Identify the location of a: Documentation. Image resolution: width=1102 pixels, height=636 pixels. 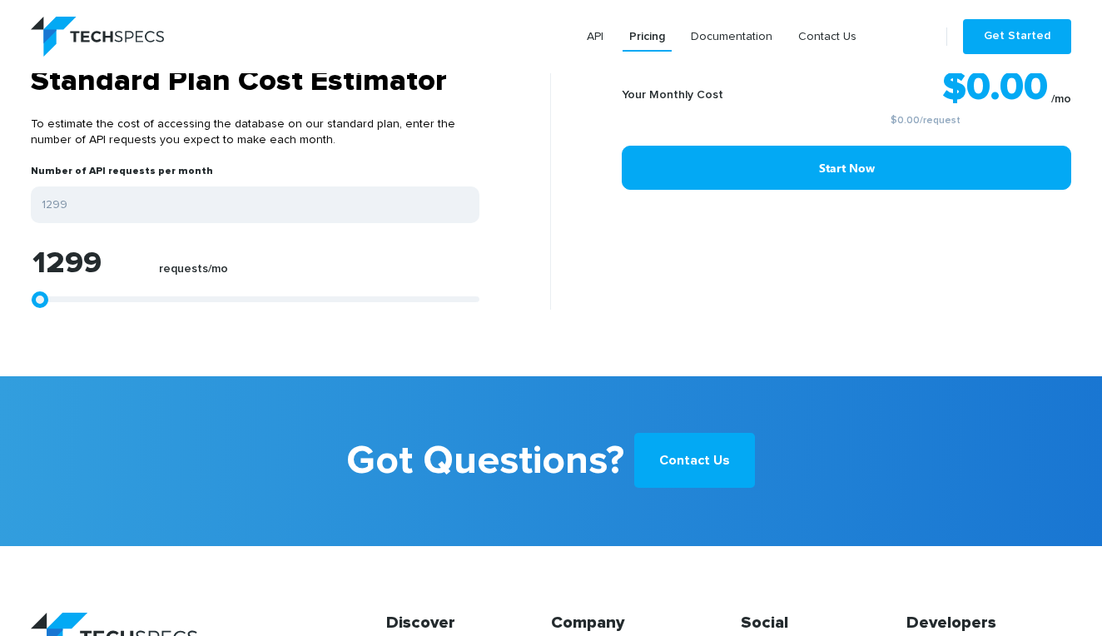
(732, 37).